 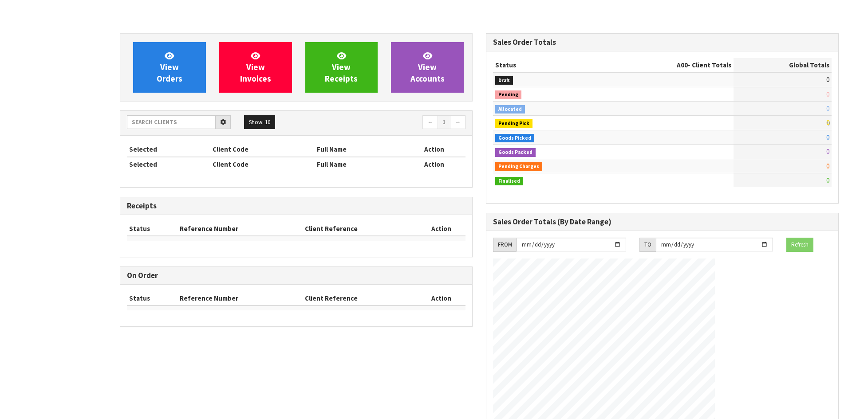 What do you see at coordinates (296, 206) in the screenshot?
I see `h3: Receipts` at bounding box center [296, 206].